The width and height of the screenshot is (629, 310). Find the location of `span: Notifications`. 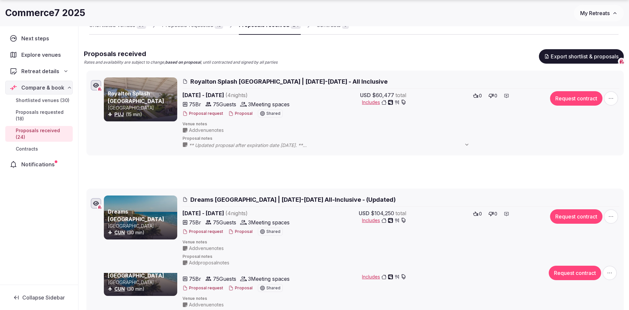

span: Notifications is located at coordinates (39, 164).